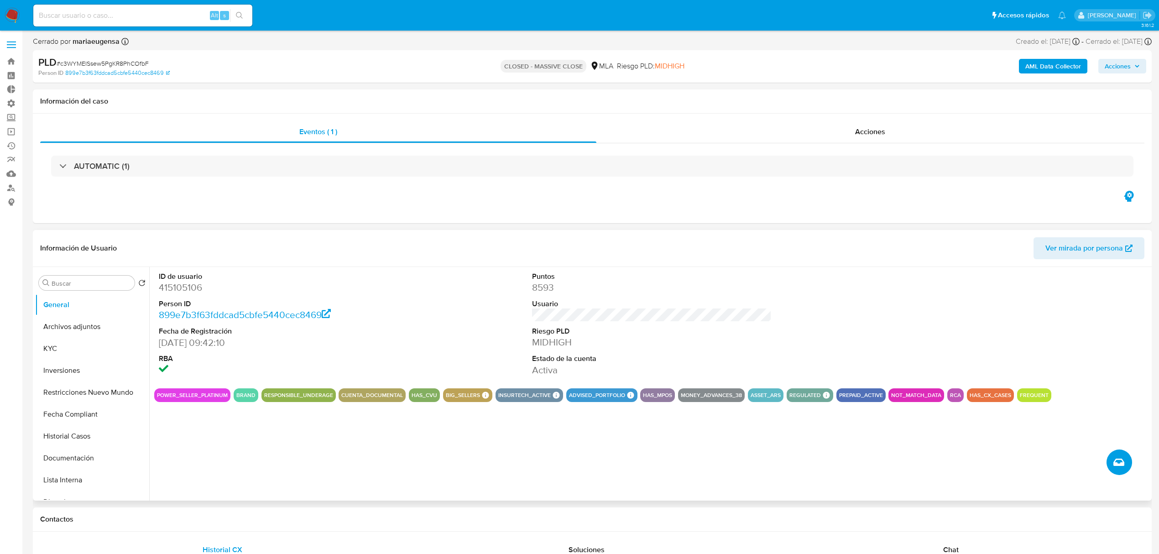  What do you see at coordinates (278, 331) in the screenshot?
I see `dt: Fecha de Registración` at bounding box center [278, 331].